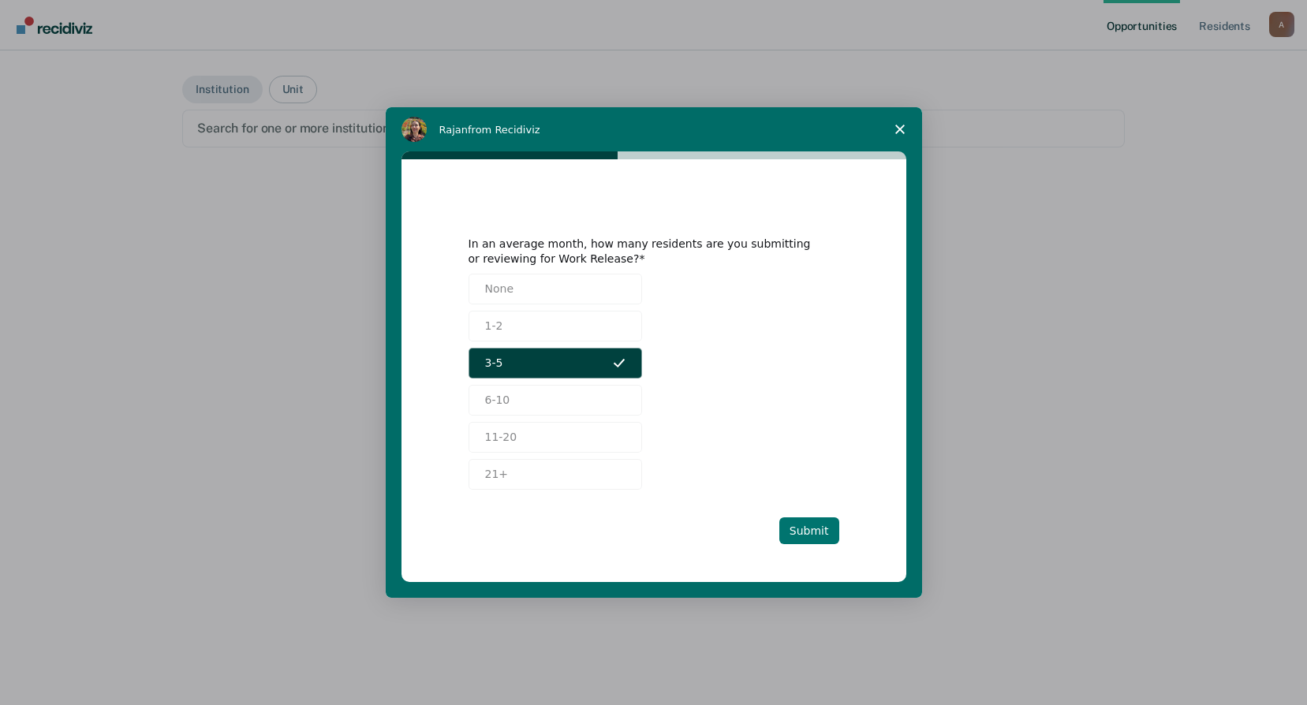  Describe the element at coordinates (642, 251) in the screenshot. I see `div: In an average month, how many residents are you submitting or reviewing for Work Release?` at that location.